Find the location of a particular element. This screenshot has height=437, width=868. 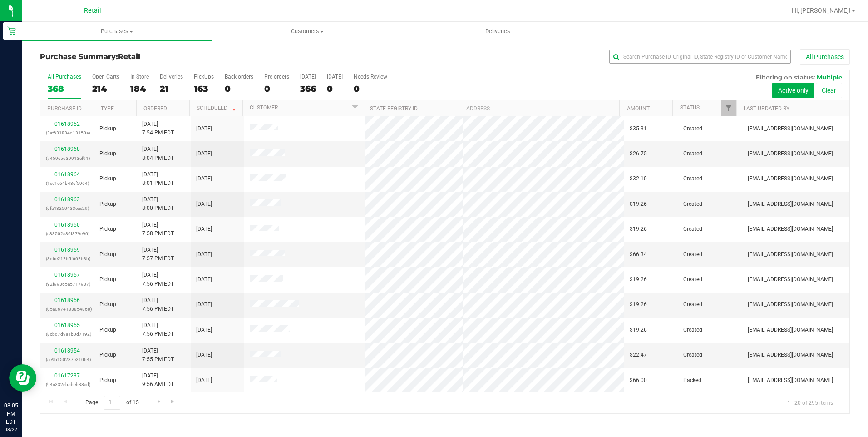

p: 08/22 is located at coordinates (11, 429).